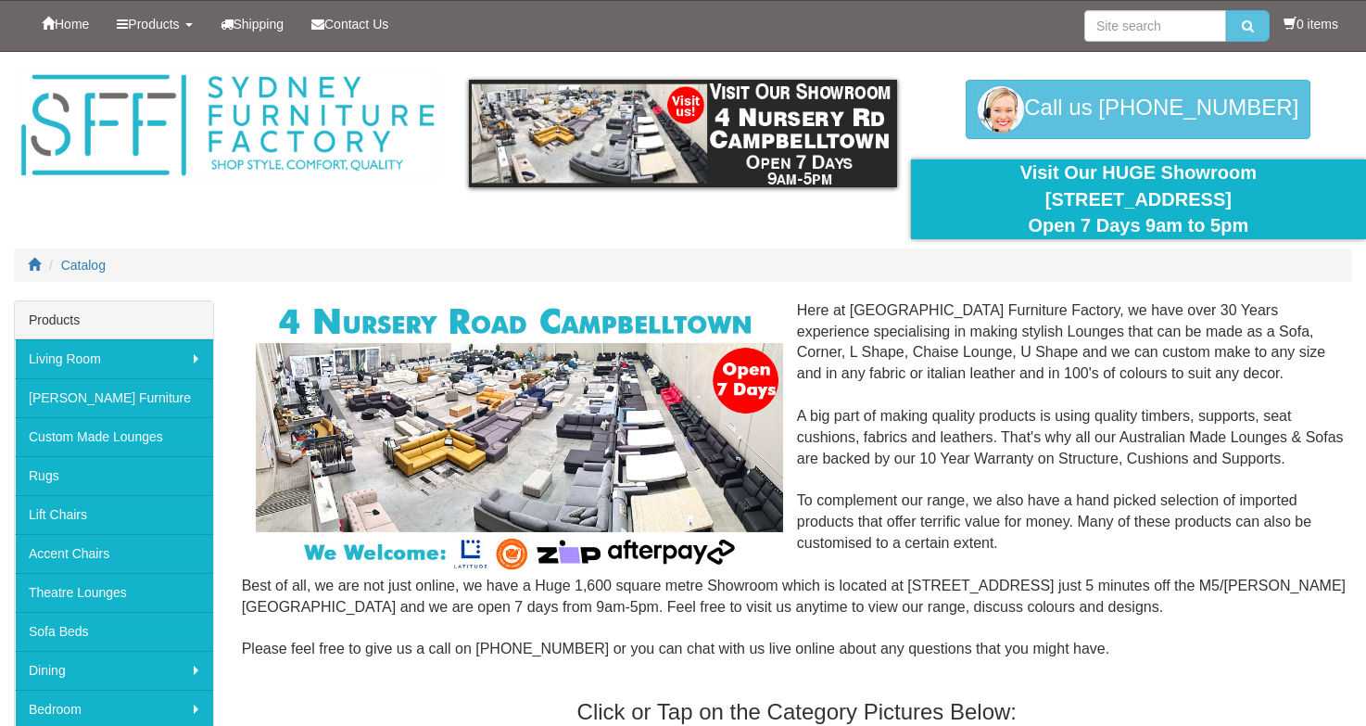 The height and width of the screenshot is (726, 1366). I want to click on a: Custom Made Lounges, so click(114, 437).